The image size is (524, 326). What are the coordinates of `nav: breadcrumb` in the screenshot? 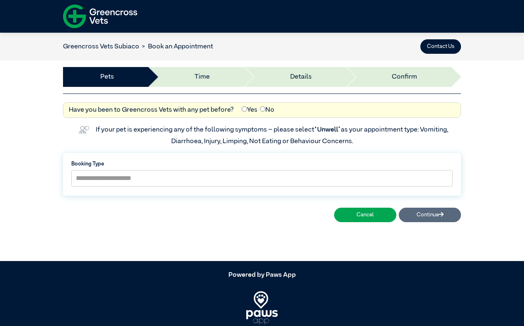 It's located at (138, 47).